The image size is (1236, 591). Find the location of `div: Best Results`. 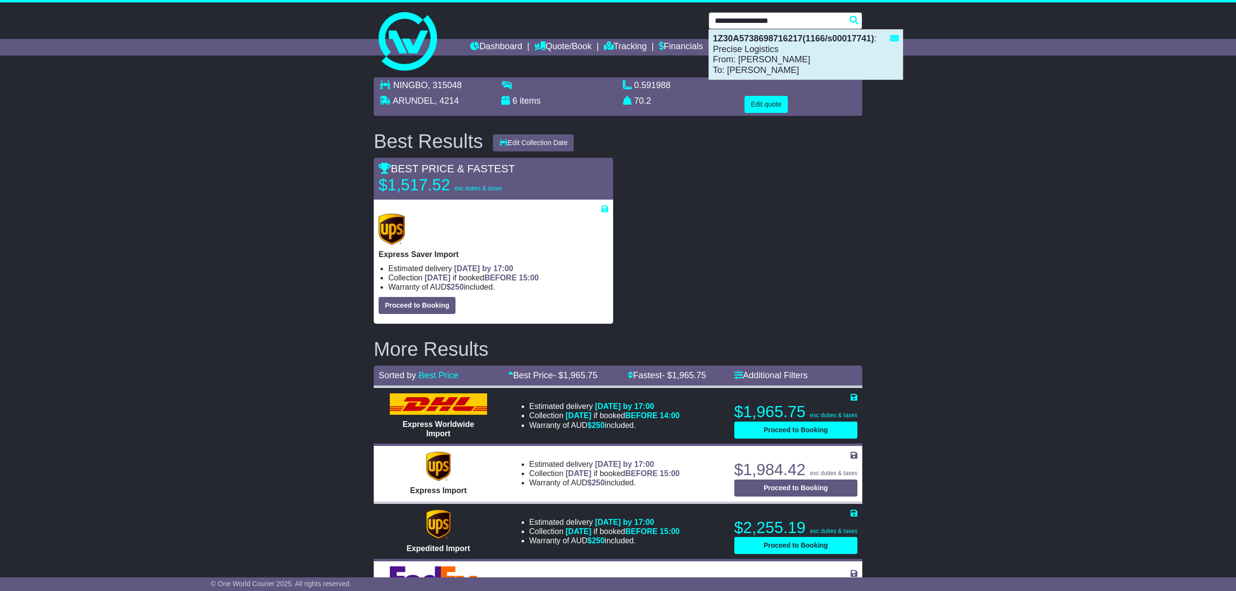

div: Best Results is located at coordinates (428, 141).